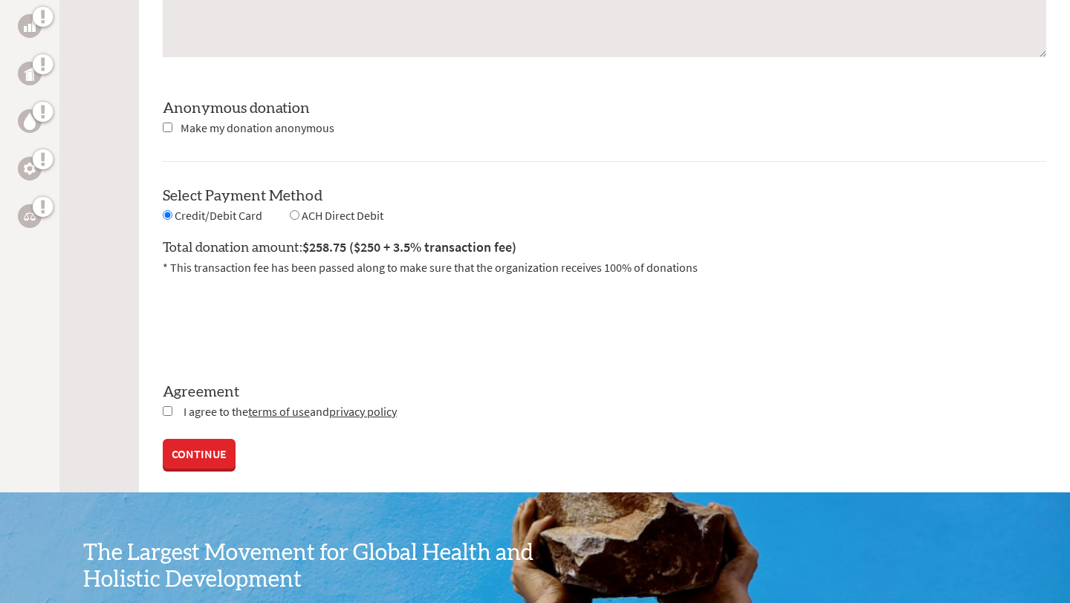 The height and width of the screenshot is (603, 1070). What do you see at coordinates (30, 74) in the screenshot?
I see `a: Public Health` at bounding box center [30, 74].